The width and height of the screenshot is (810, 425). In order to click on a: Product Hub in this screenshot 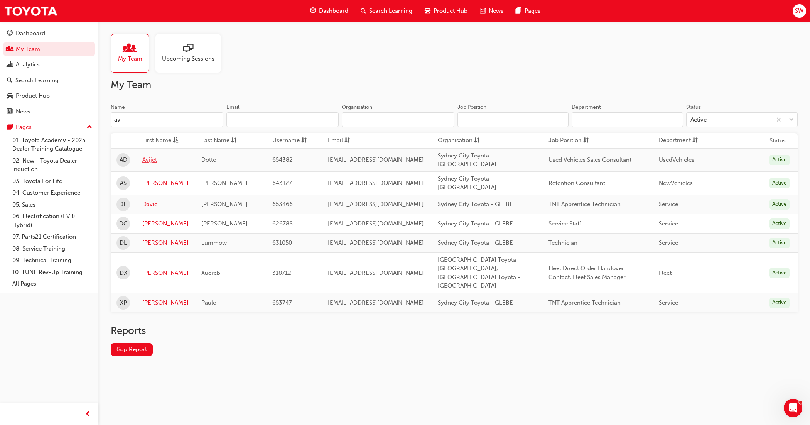, I will do `click(49, 96)`.